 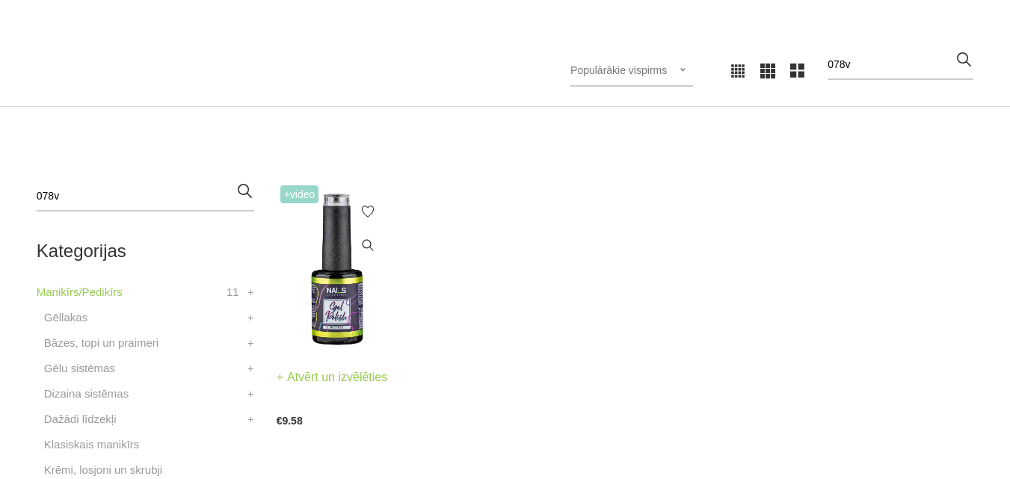 I want to click on a: Atvērt un izvēlēties, so click(x=332, y=378).